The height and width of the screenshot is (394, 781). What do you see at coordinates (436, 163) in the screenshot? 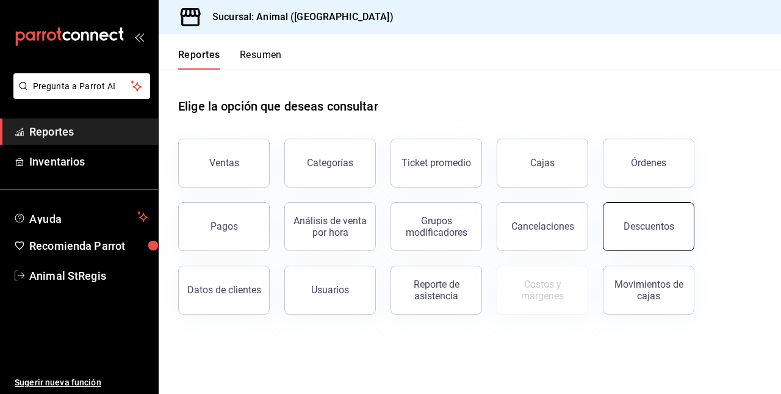
I see `button: Ticket promedio` at bounding box center [436, 163].